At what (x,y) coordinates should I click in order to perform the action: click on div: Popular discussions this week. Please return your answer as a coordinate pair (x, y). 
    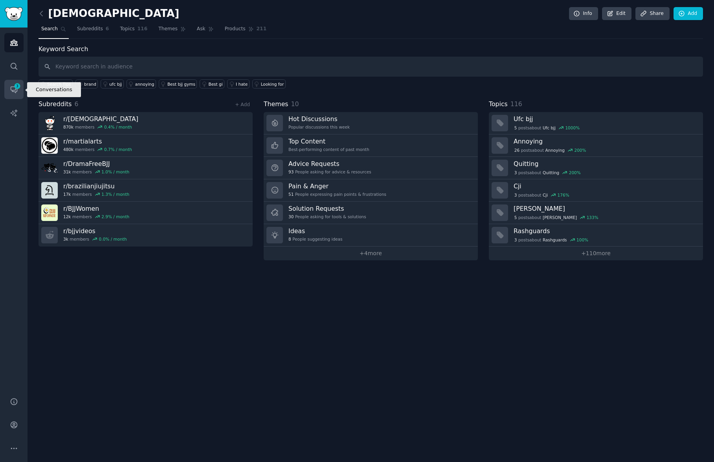
    Looking at the image, I should click on (319, 127).